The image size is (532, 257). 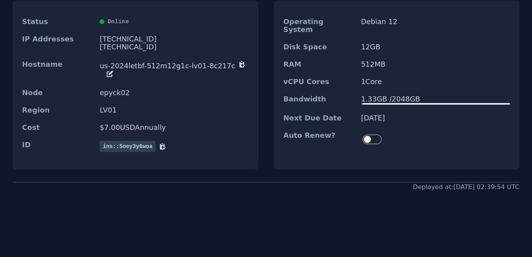 I want to click on dd: 1 Core, so click(x=436, y=82).